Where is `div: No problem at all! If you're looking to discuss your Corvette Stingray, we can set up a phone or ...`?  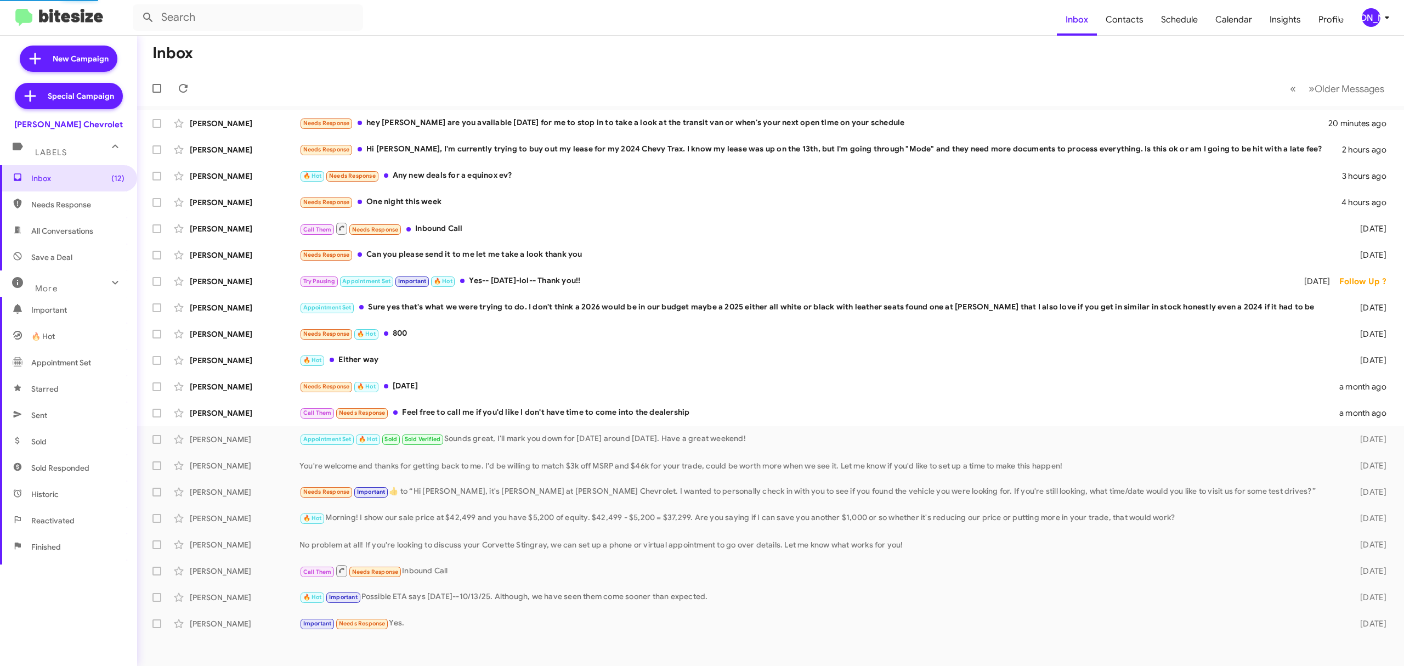
div: No problem at all! If you're looking to discuss your Corvette Stingray, we can set up a phone or ... is located at coordinates (820, 545).